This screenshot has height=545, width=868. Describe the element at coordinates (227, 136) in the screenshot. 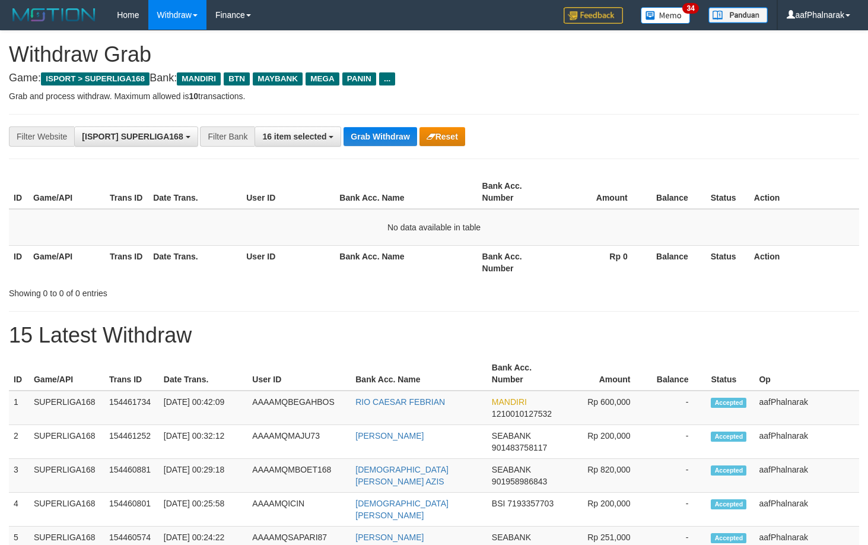

I see `div: Filter Bank` at that location.